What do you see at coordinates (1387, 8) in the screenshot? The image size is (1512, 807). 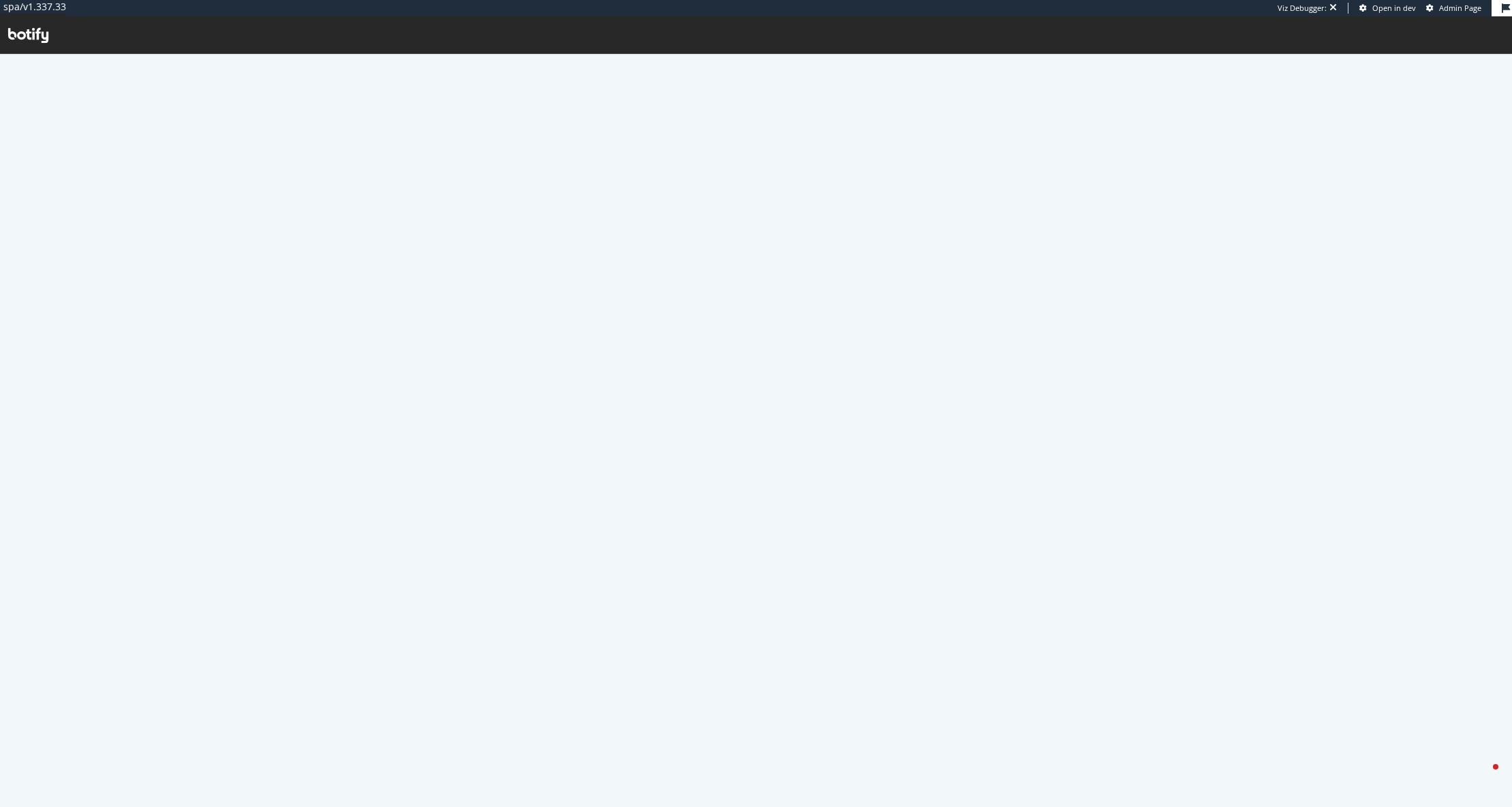 I see `a: Open in dev` at bounding box center [1387, 8].